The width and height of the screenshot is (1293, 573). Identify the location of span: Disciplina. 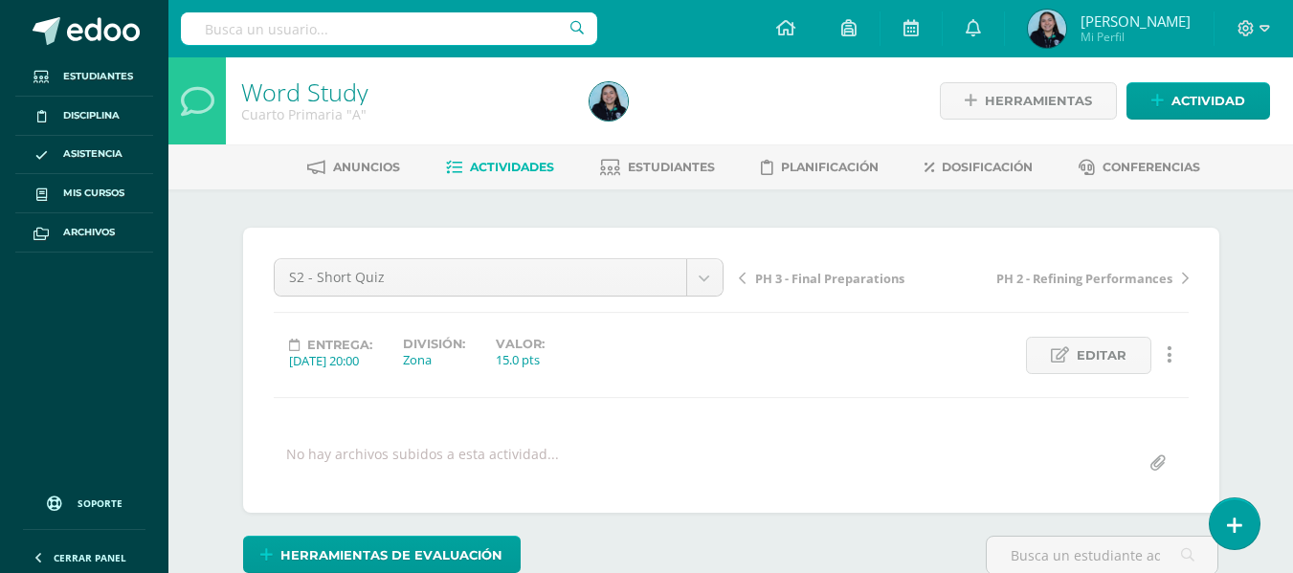
(91, 116).